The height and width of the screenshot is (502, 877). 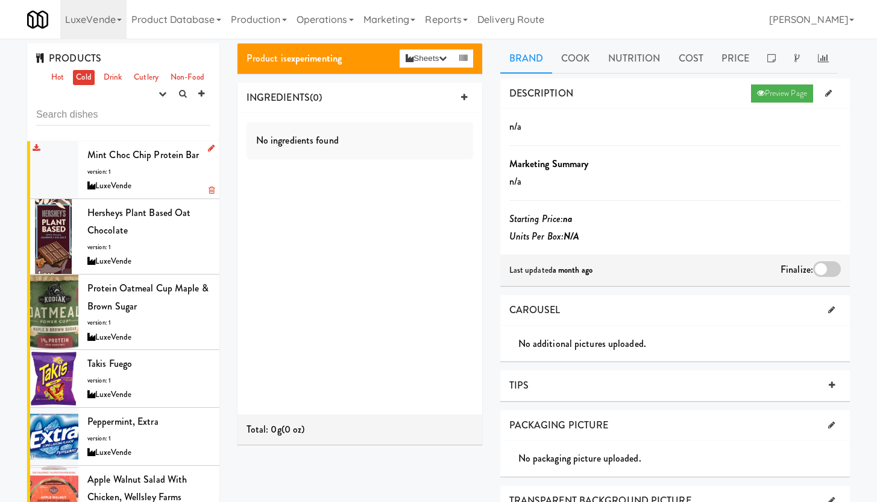 What do you see at coordinates (691, 58) in the screenshot?
I see `a: Cost` at bounding box center [691, 58].